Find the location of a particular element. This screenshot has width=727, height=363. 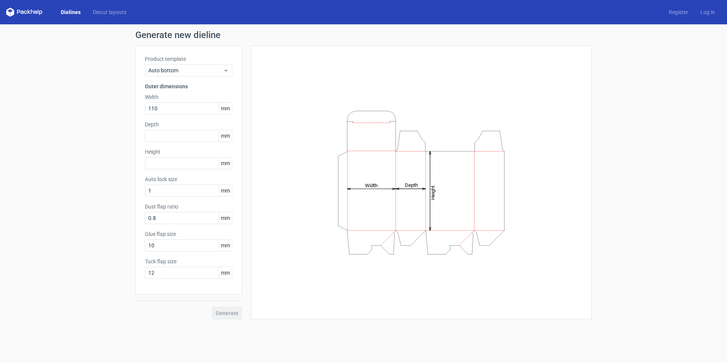

label: Glue flap size is located at coordinates (189, 234).